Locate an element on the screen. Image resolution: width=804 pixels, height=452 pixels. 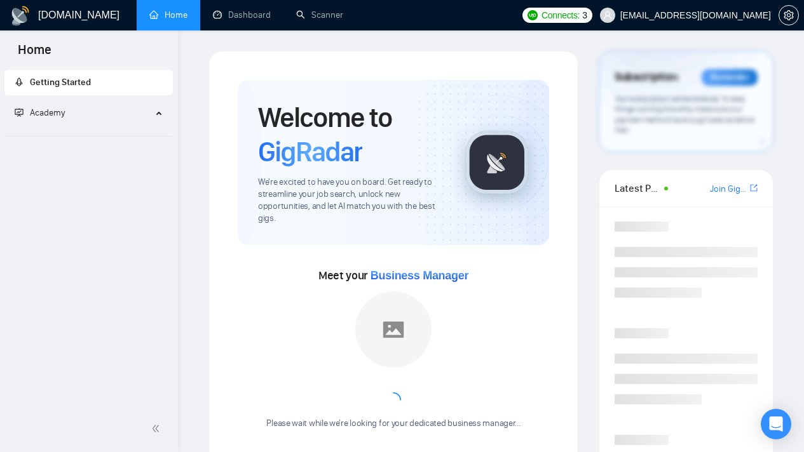
div: Open Intercom Messenger is located at coordinates (776, 424).